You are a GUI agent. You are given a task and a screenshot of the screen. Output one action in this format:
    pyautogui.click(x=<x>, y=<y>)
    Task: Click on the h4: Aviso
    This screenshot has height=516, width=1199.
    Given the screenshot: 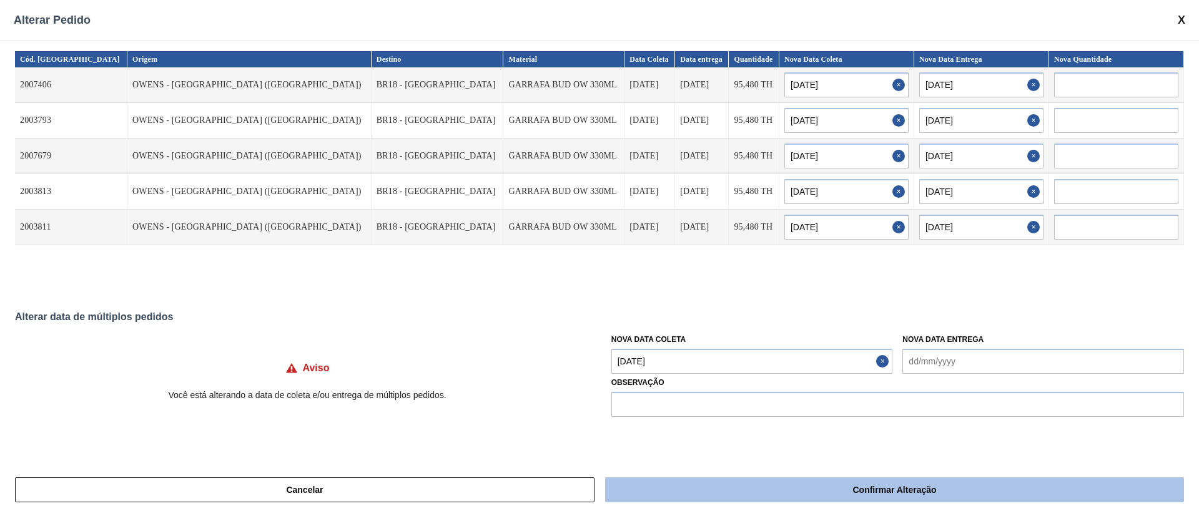 What is the action you would take?
    pyautogui.click(x=316, y=368)
    